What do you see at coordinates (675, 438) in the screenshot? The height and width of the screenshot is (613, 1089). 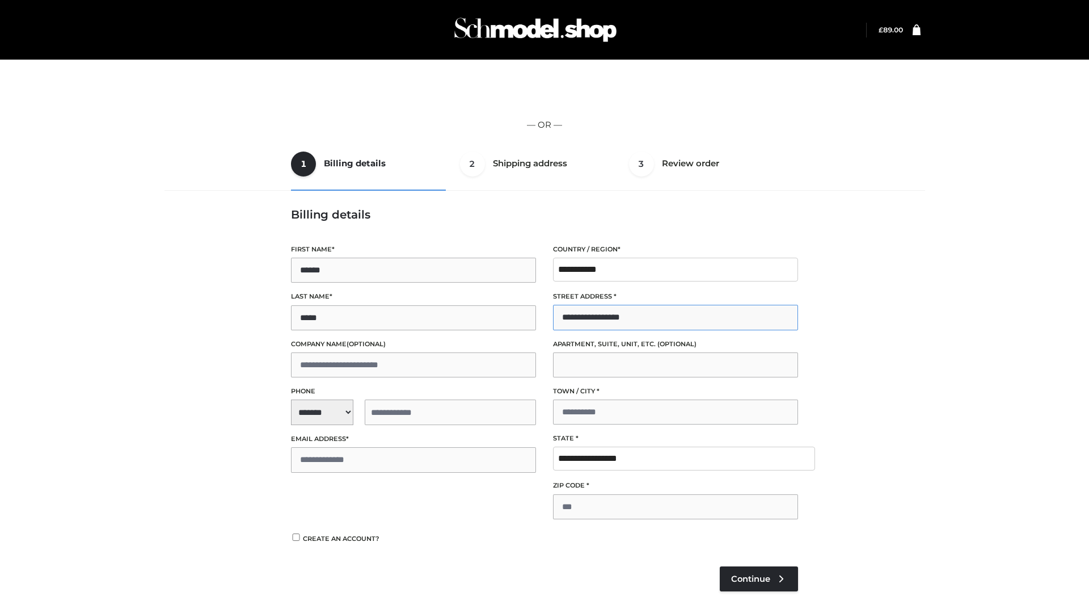 I see `label: State` at bounding box center [675, 438].